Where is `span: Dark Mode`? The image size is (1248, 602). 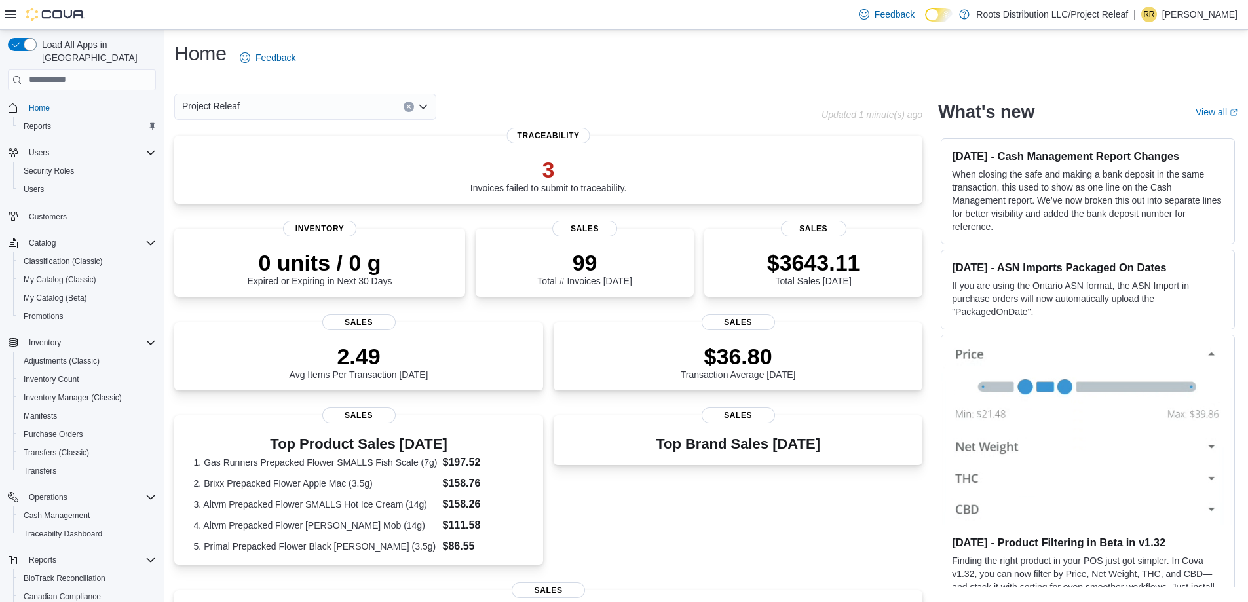 span: Dark Mode is located at coordinates (925, 22).